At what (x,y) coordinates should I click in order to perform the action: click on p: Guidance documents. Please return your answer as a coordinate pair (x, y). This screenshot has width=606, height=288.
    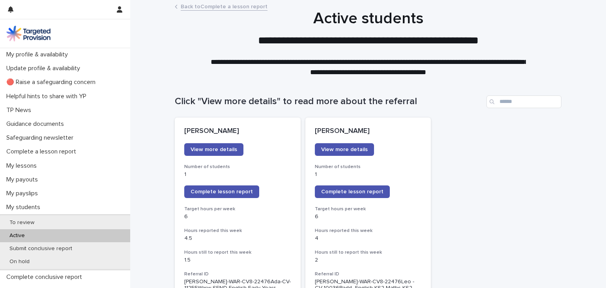
    Looking at the image, I should click on (37, 124).